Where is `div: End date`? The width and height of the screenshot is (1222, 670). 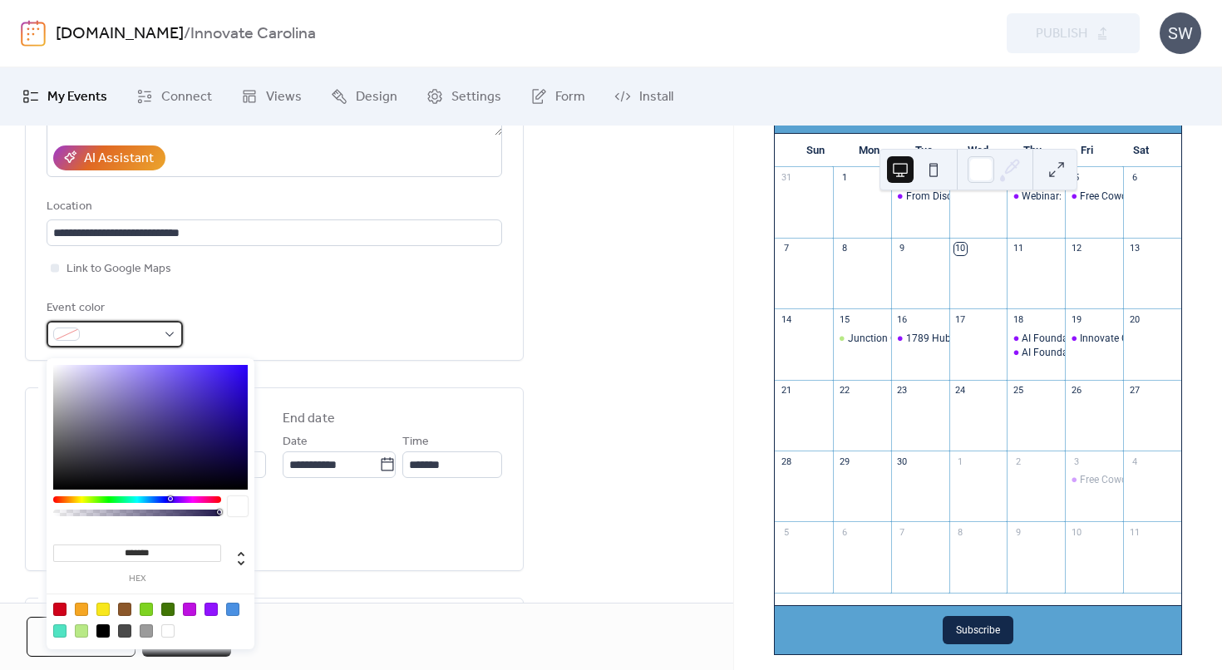 div: End date is located at coordinates (308, 419).